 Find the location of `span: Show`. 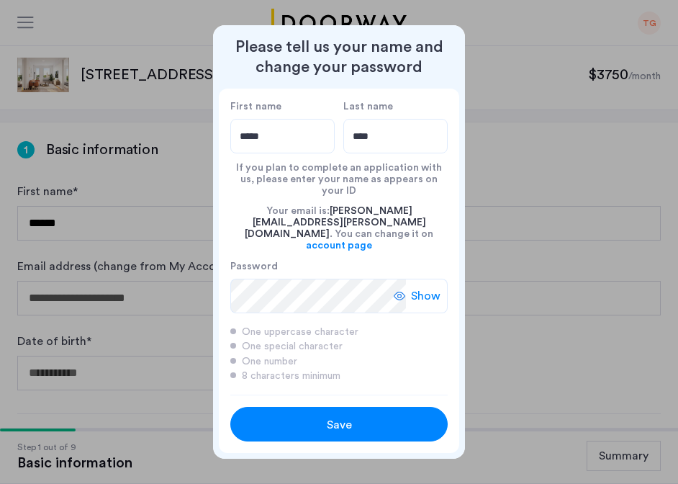

span: Show is located at coordinates (425, 296).